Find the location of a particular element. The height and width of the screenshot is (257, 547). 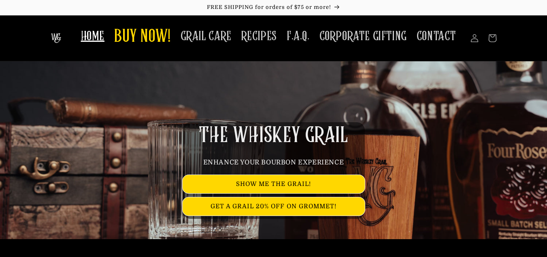

a: CONTACT is located at coordinates (437, 36).